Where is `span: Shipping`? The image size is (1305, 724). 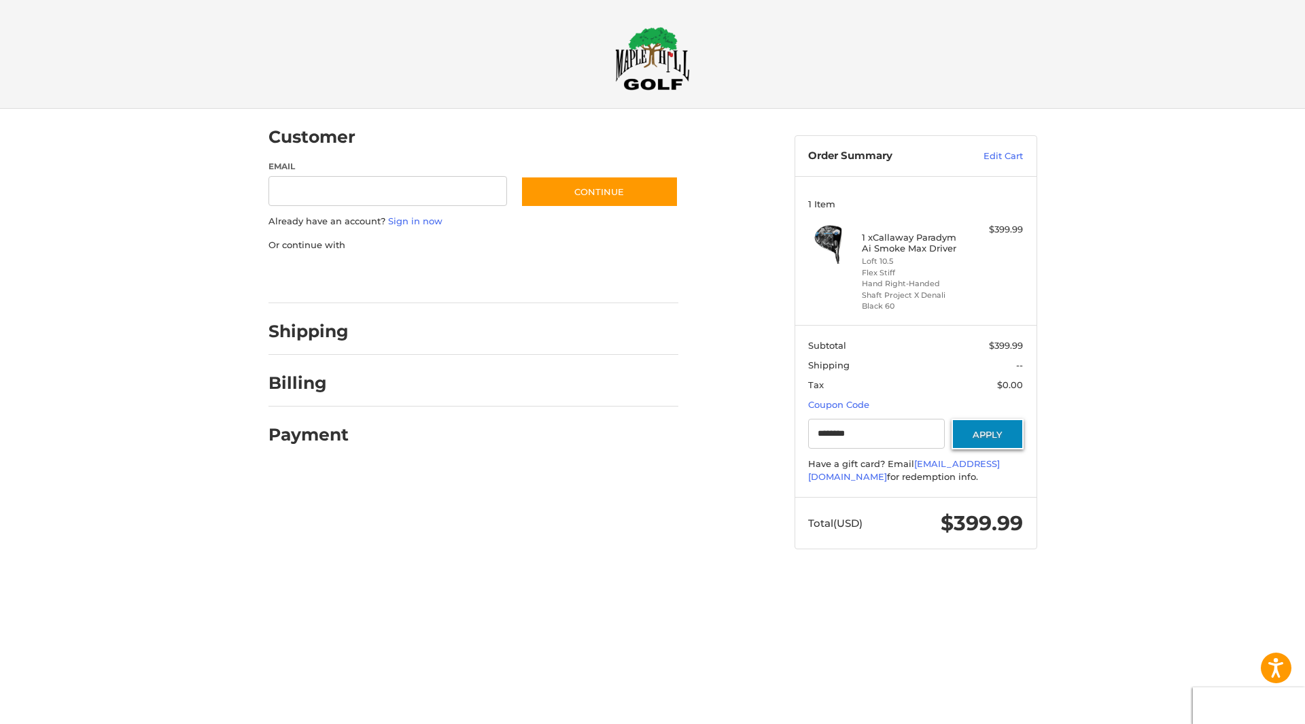
span: Shipping is located at coordinates (828, 365).